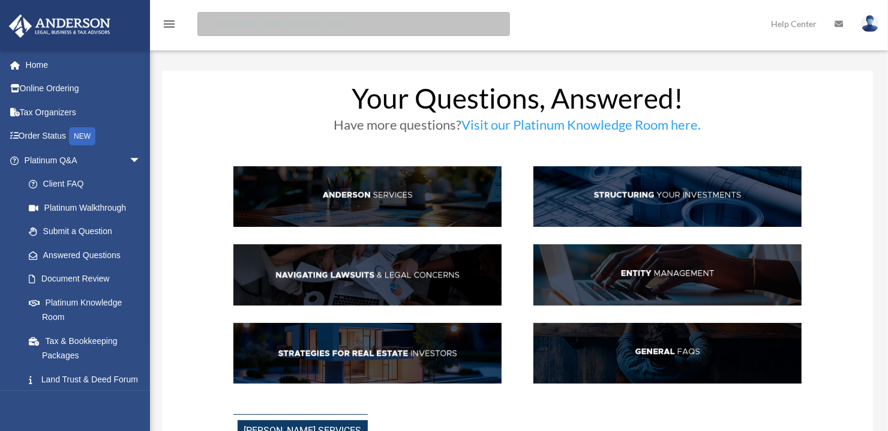 Image resolution: width=888 pixels, height=431 pixels. What do you see at coordinates (207, 23) in the screenshot?
I see `i: search` at bounding box center [207, 23].